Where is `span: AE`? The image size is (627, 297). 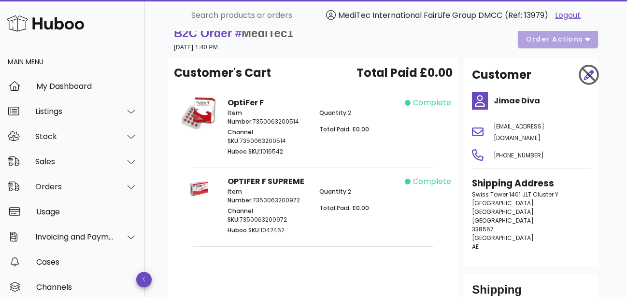
span: AE is located at coordinates (475, 246).